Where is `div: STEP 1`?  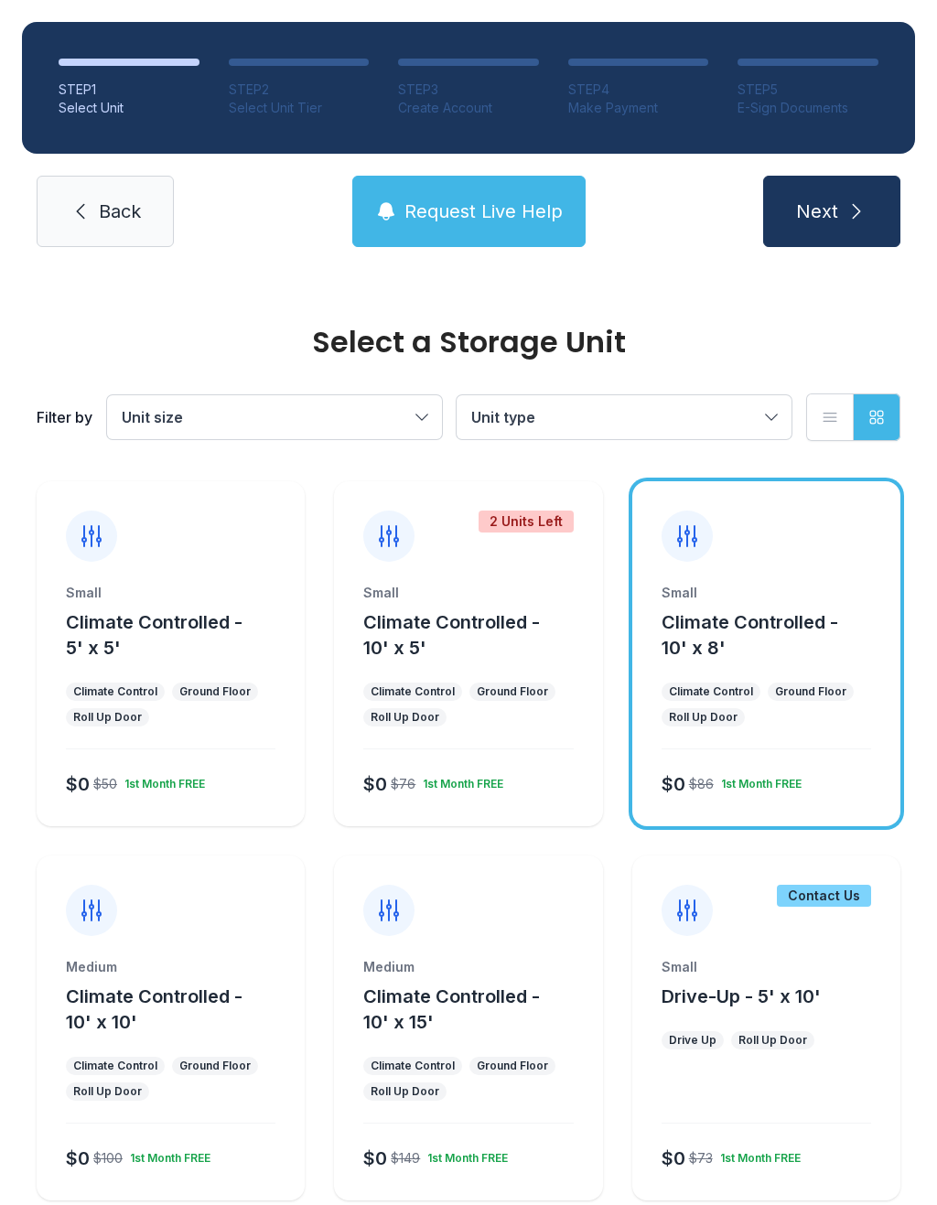 div: STEP 1 is located at coordinates (129, 90).